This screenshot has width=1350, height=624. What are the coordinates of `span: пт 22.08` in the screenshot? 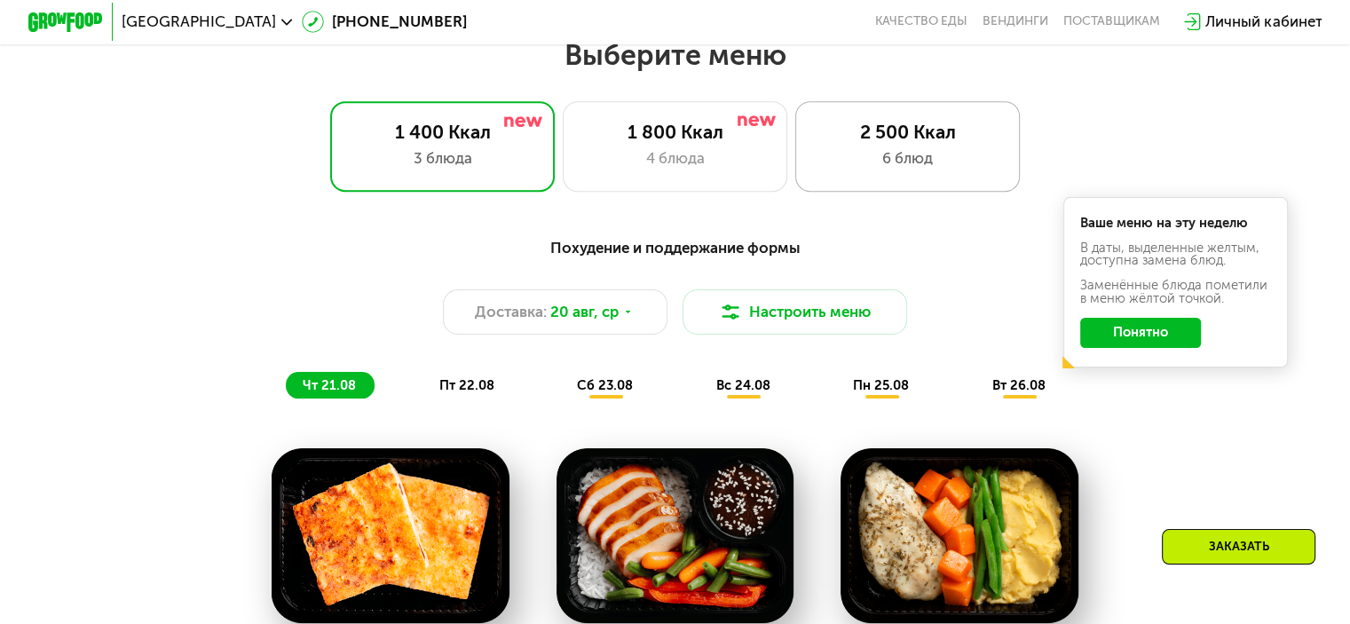 It's located at (467, 385).